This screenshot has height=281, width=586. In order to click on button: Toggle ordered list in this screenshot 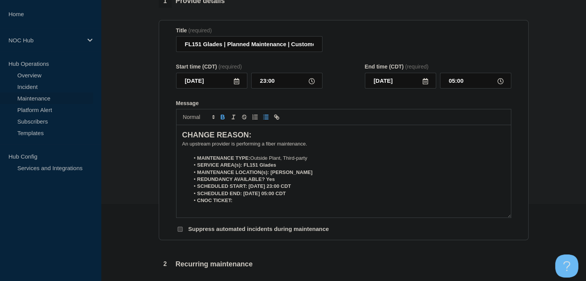, I will do `click(255, 117)`.